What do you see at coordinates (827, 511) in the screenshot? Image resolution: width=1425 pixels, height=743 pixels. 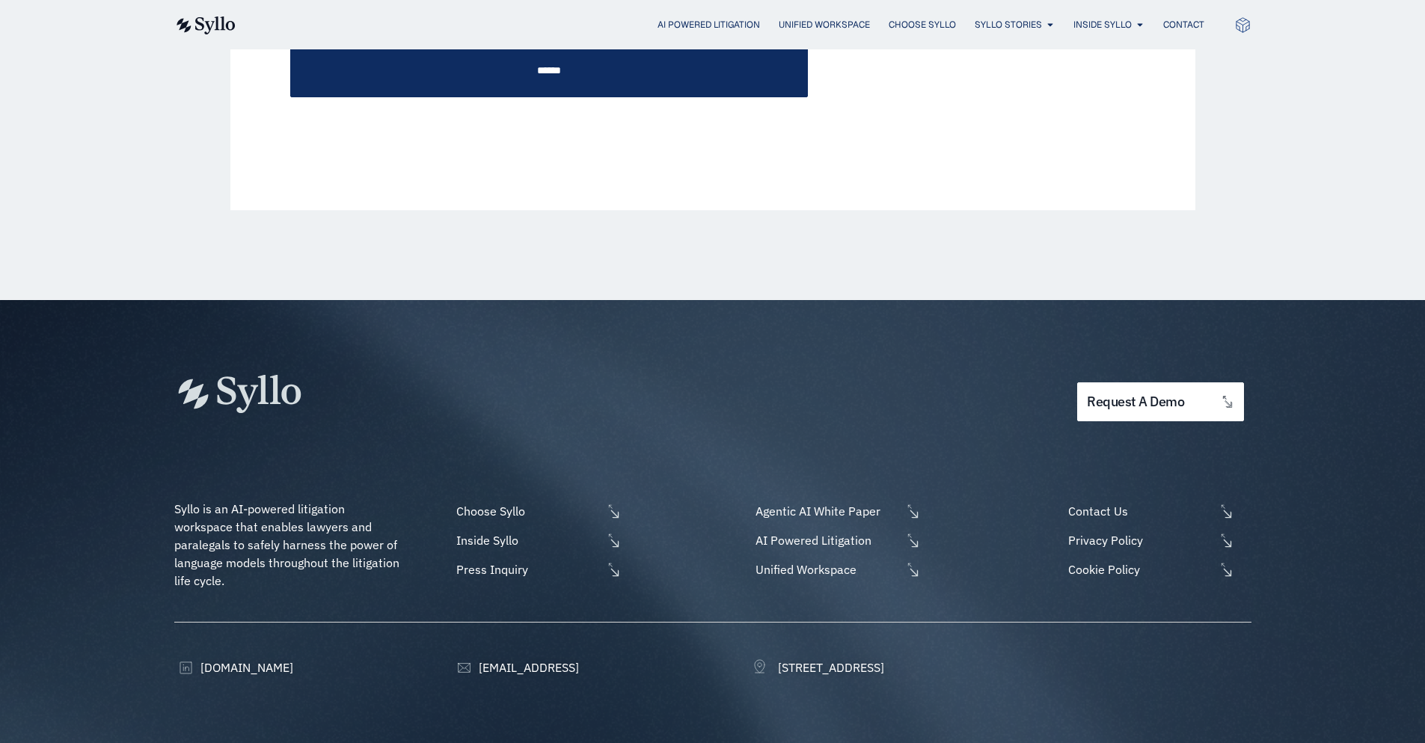 I see `span: Agentic AI White Paper` at bounding box center [827, 511].